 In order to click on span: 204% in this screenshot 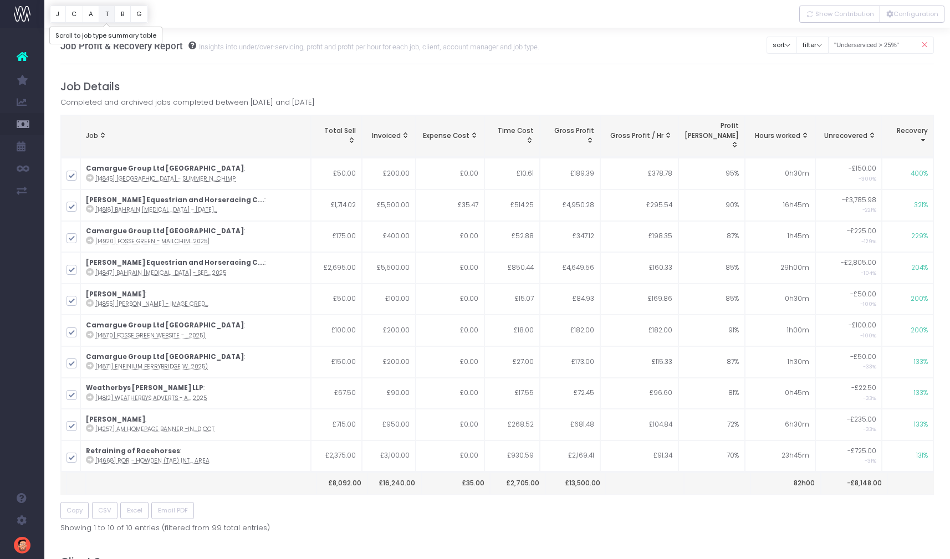, I will do `click(920, 268)`.